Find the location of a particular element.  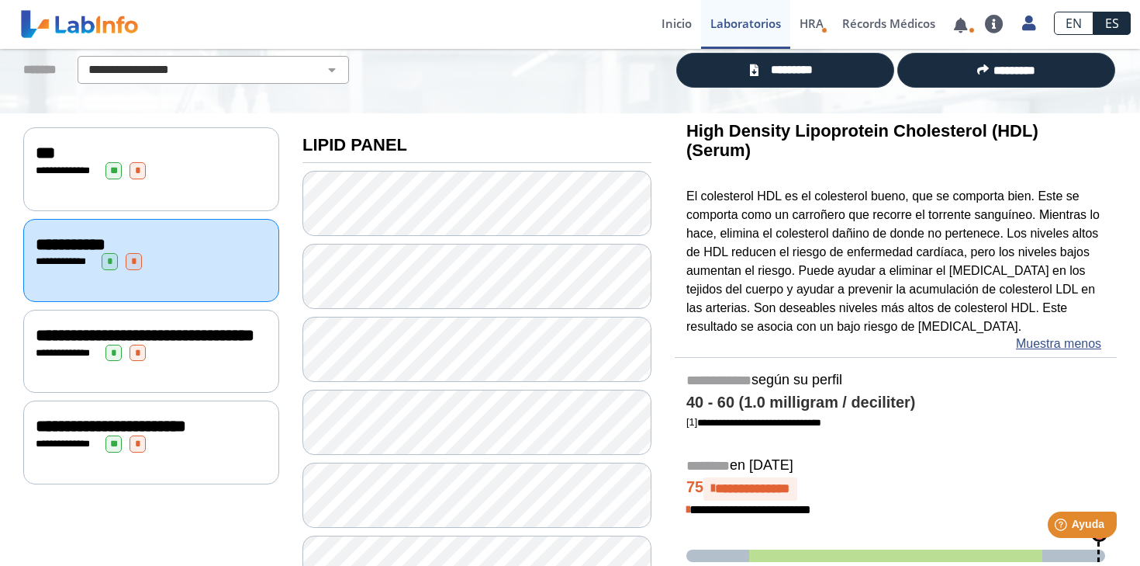

h5: según su perfil is located at coordinates (896, 380).